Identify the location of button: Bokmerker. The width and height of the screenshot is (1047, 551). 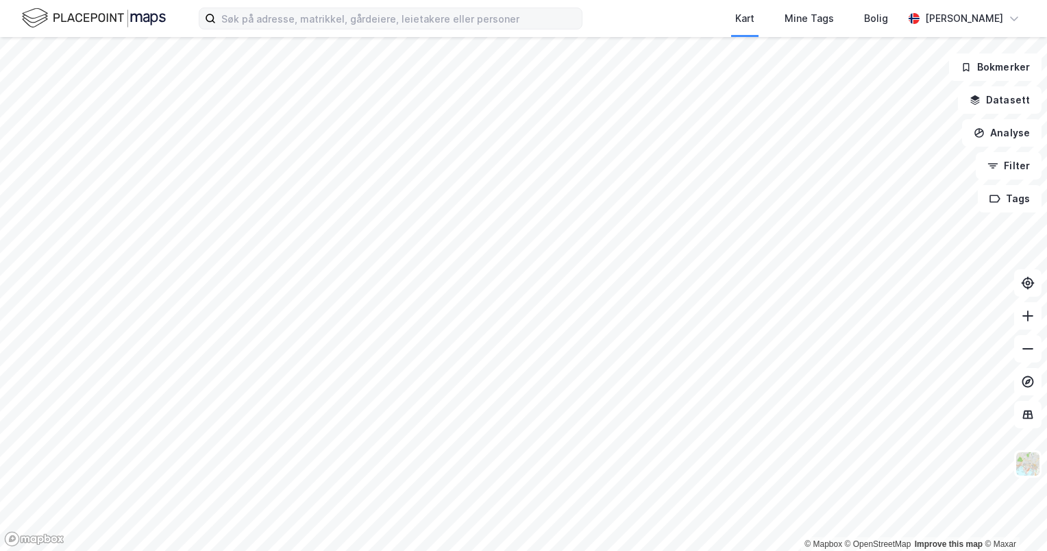
(995, 67).